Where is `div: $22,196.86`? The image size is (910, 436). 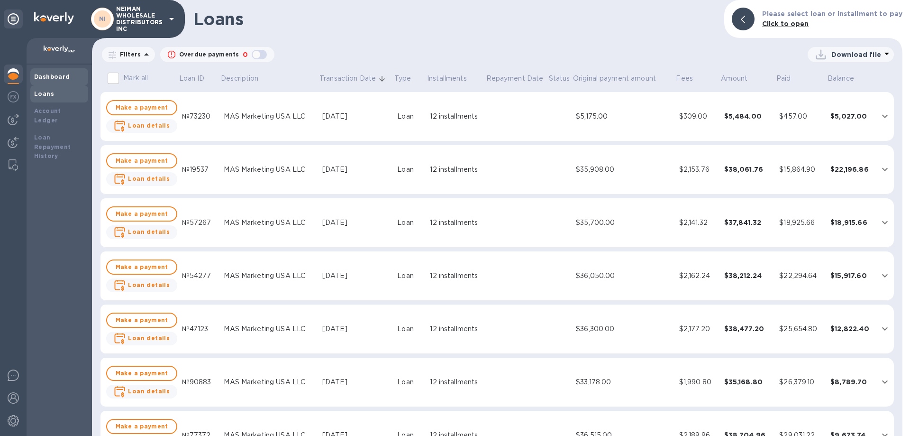 div: $22,196.86 is located at coordinates (851, 169).